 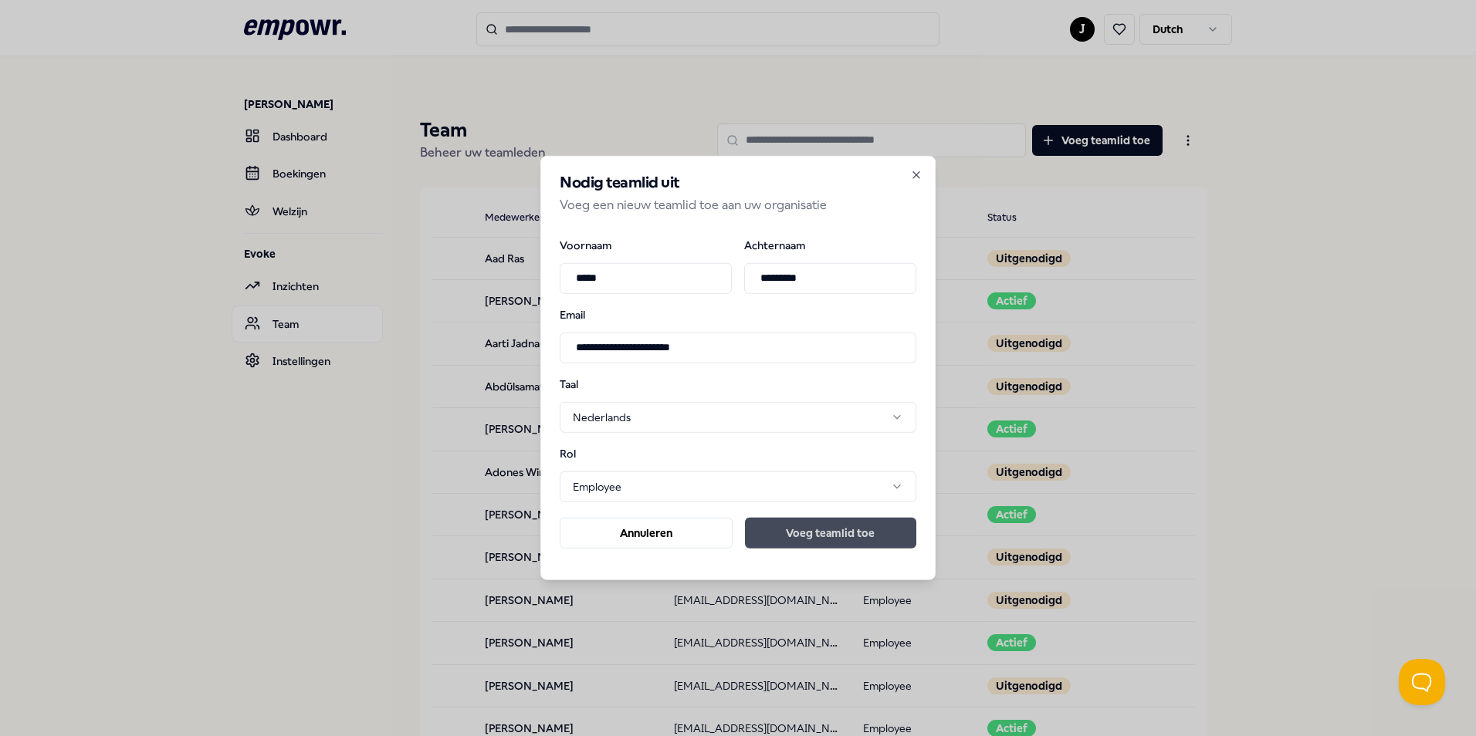 What do you see at coordinates (646, 533) in the screenshot?
I see `button: Annuleren` at bounding box center [646, 533].